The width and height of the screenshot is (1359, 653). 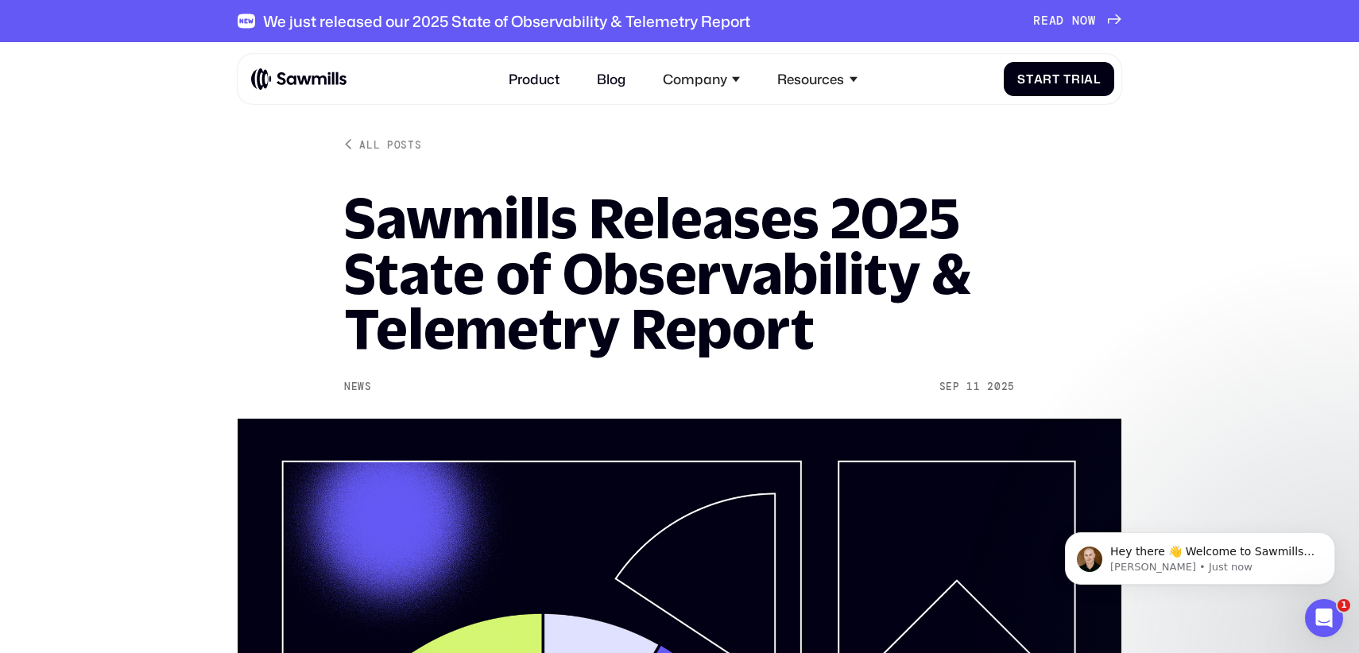 What do you see at coordinates (973, 386) in the screenshot?
I see `div: 11` at bounding box center [973, 386].